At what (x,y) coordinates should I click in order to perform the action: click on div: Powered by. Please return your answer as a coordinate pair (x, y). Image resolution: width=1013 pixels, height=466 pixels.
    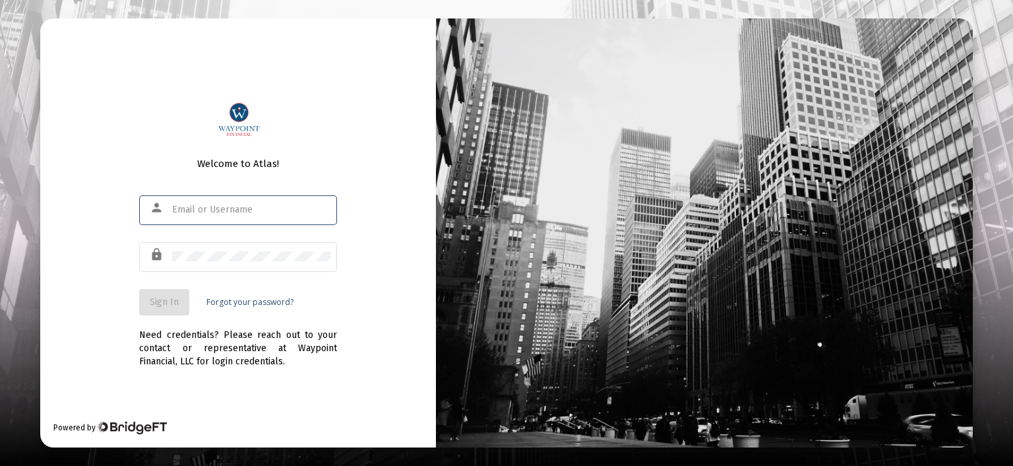
    Looking at the image, I should click on (109, 427).